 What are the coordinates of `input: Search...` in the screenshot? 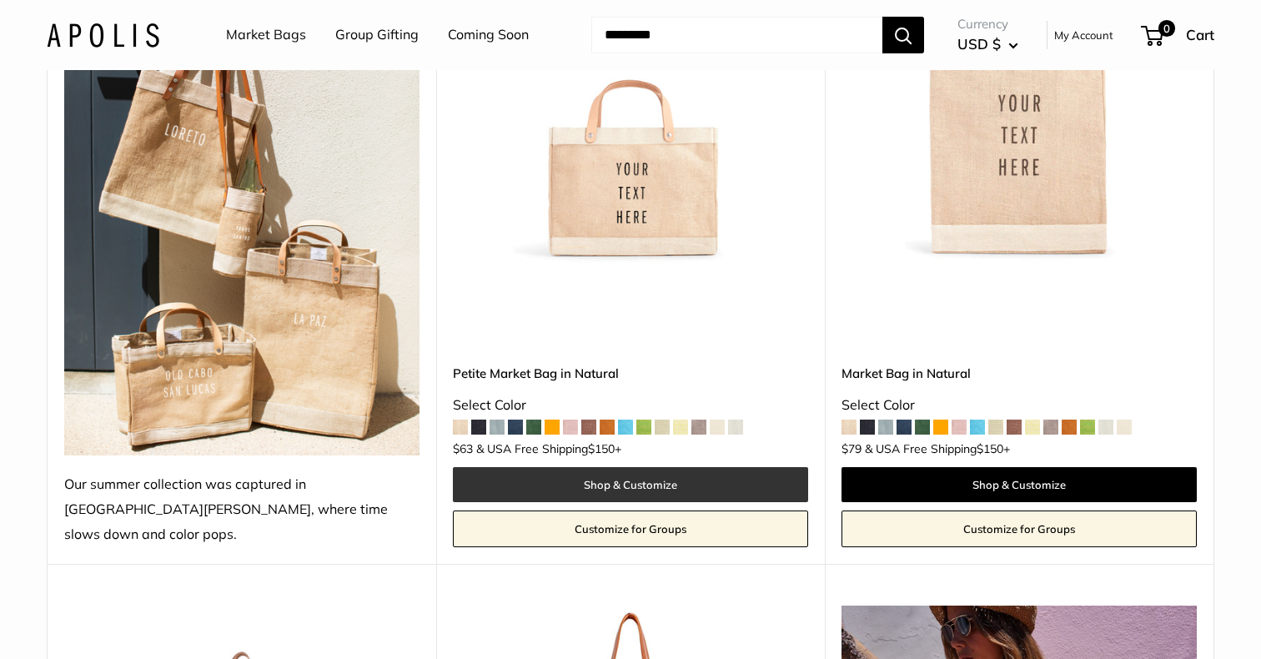 It's located at (736, 35).